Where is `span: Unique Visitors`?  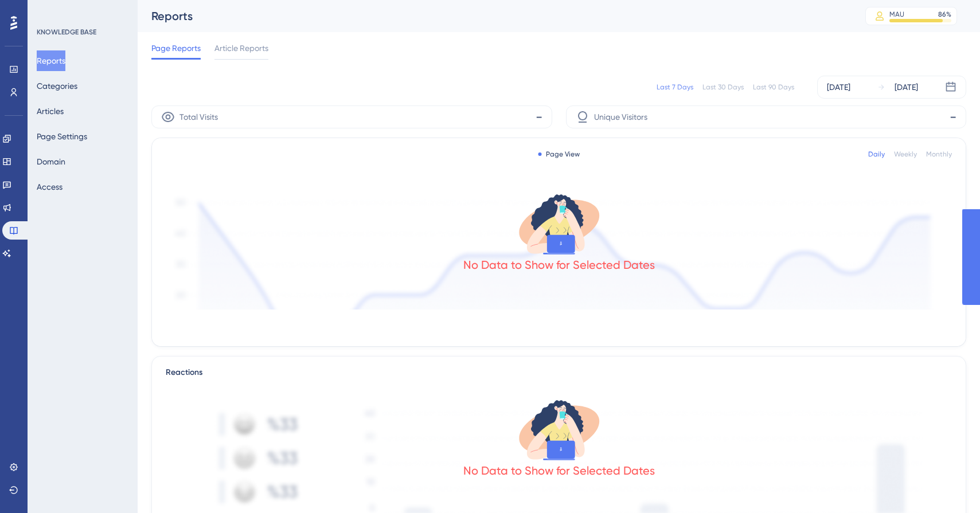
span: Unique Visitors is located at coordinates (620, 117).